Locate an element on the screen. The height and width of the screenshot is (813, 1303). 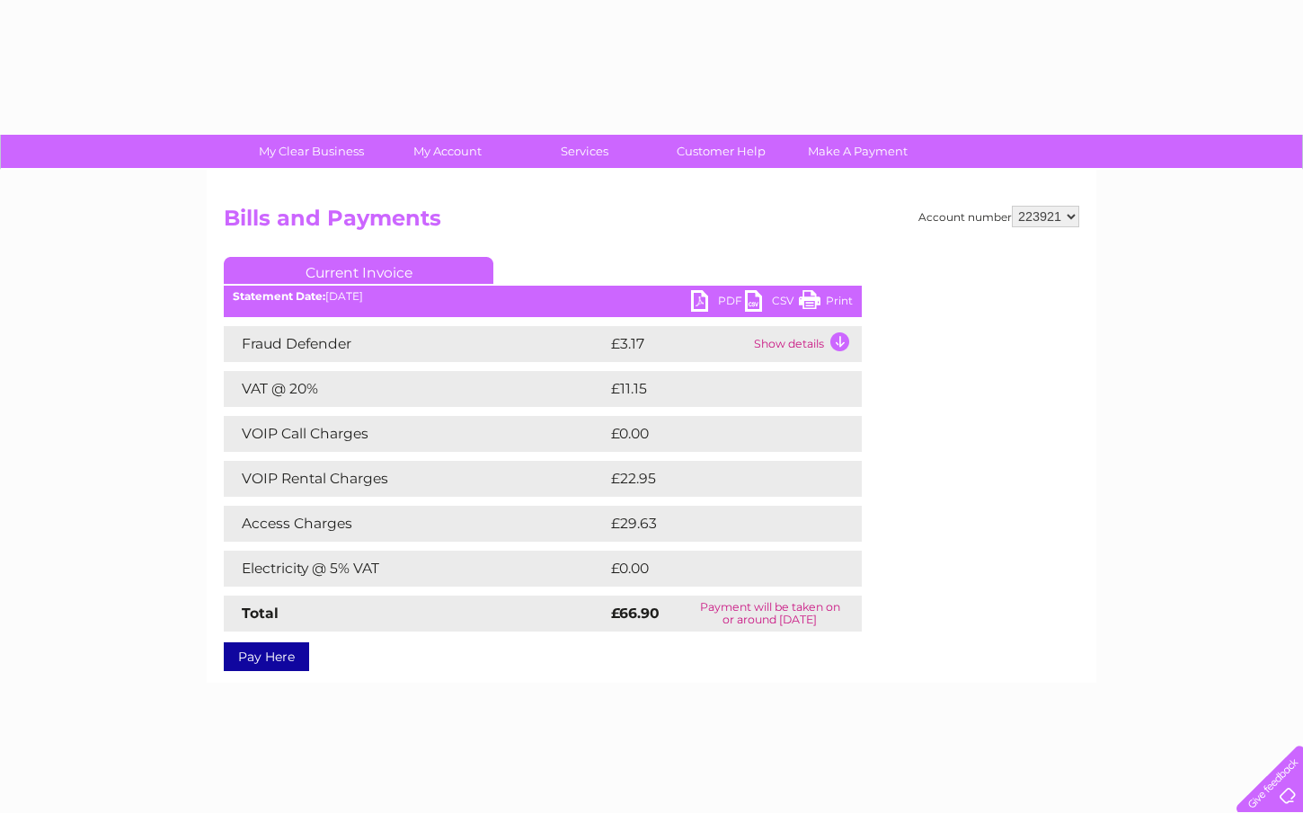
a: Current Invoice is located at coordinates (359, 270).